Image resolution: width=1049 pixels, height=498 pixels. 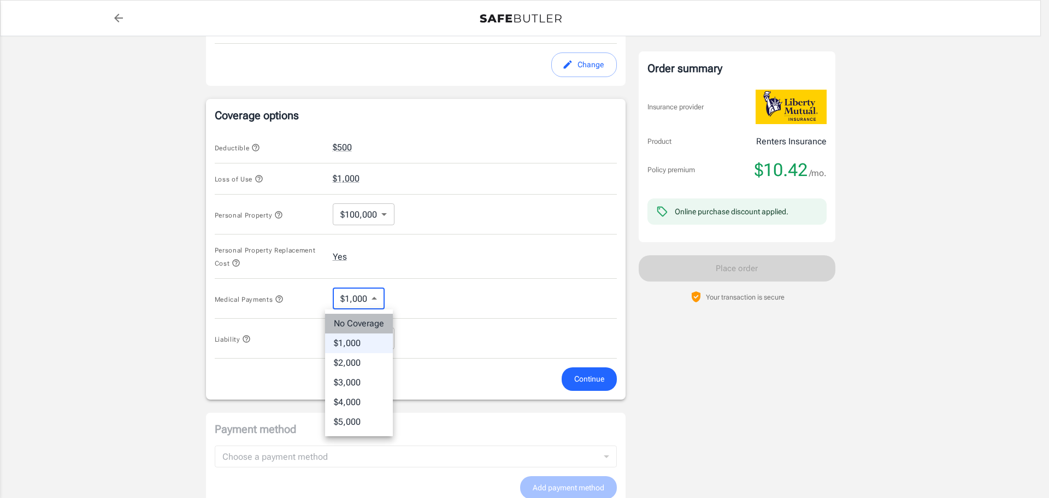 I want to click on li: $3,000, so click(x=359, y=382).